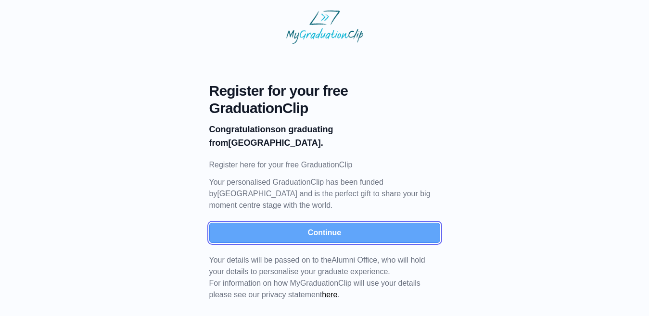  What do you see at coordinates (325, 91) in the screenshot?
I see `span: Register for your free` at bounding box center [325, 91].